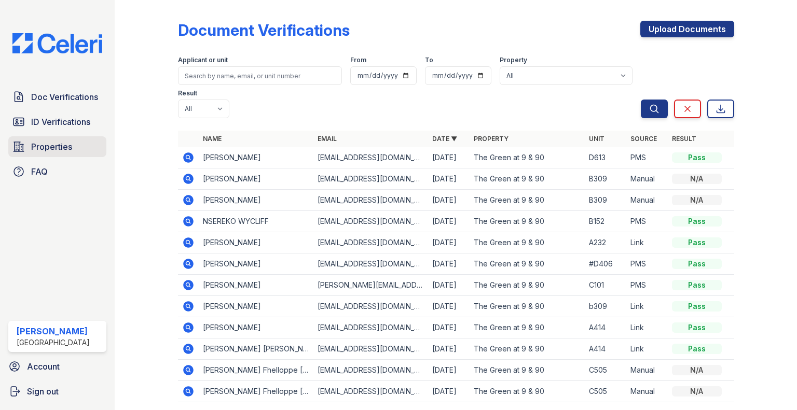 This screenshot has height=410, width=797. Describe the element at coordinates (61, 122) in the screenshot. I see `span: ID Verifications` at that location.